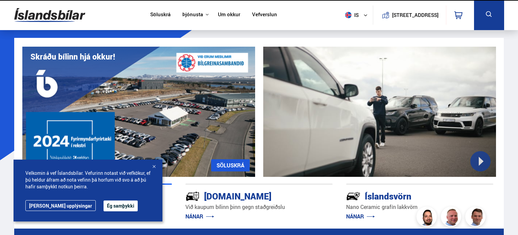 The image size is (518, 235). Describe the element at coordinates (88, 180) in the screenshot. I see `span: Velkomin á vef Íslandsbílar. Vefurinn notast við vefkökur, ef þú heldur áfram að nota vefinn þá h...` at that location.